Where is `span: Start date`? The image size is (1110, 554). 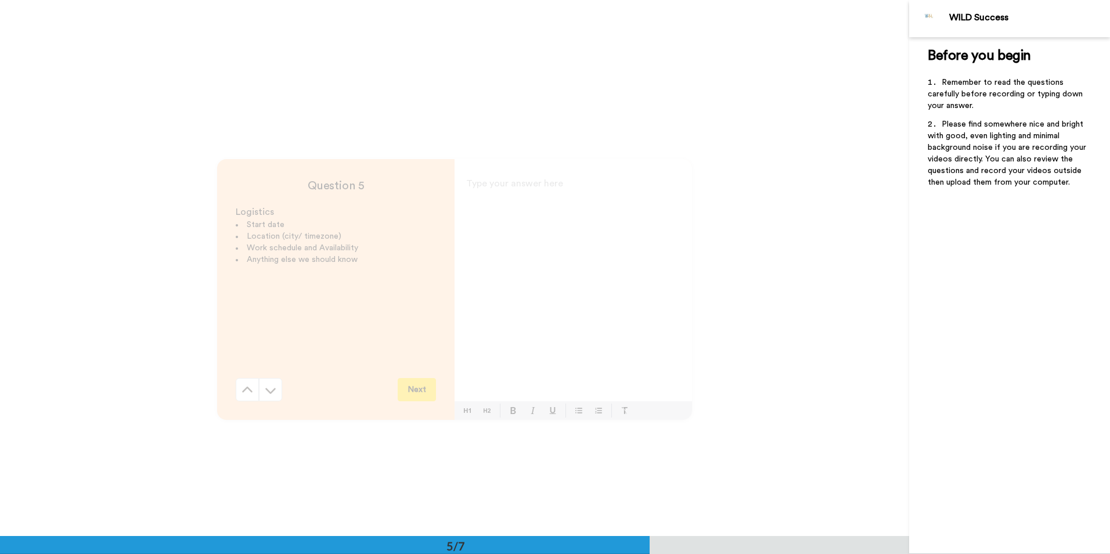
span: Start date is located at coordinates (265, 225).